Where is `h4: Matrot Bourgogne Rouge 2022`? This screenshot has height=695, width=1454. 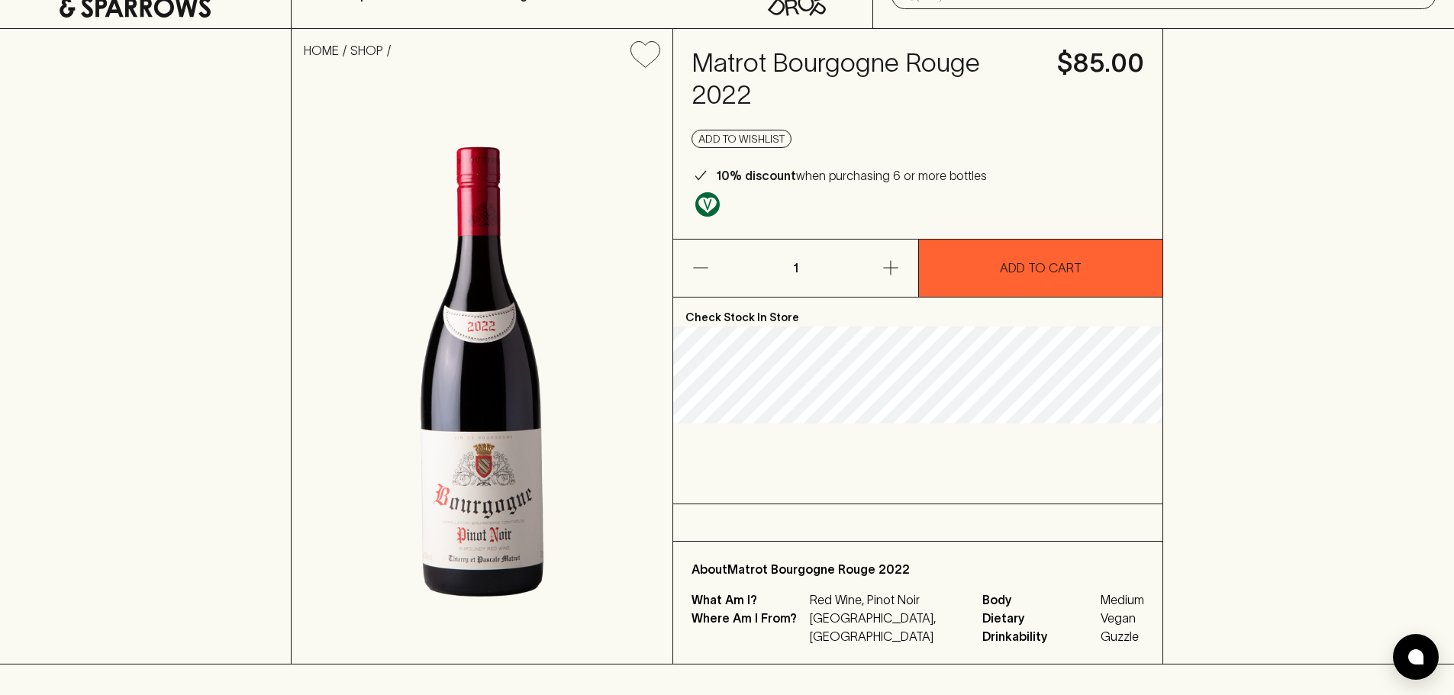 h4: Matrot Bourgogne Rouge 2022 is located at coordinates (865, 79).